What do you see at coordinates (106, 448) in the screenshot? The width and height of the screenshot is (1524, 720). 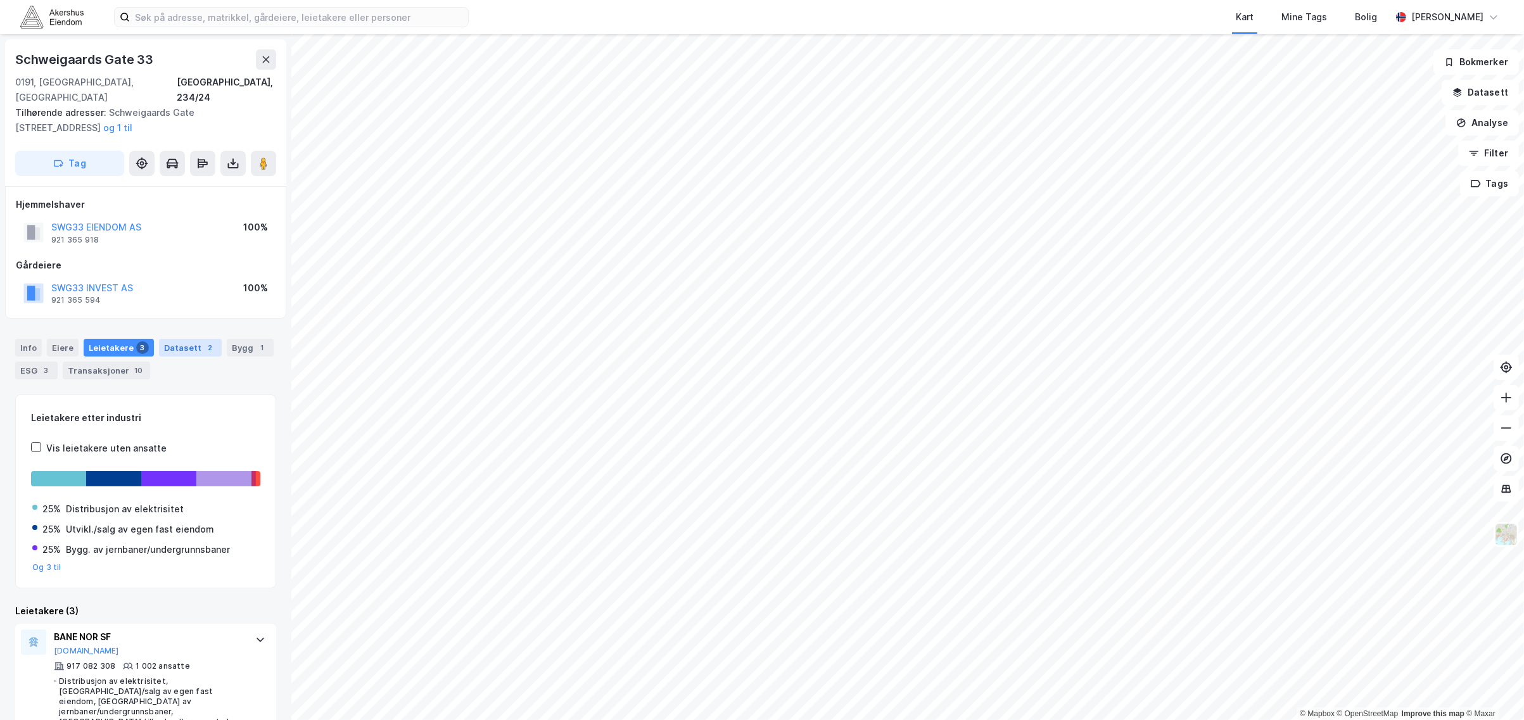 I see `div: Vis leietakere uten ansatte` at bounding box center [106, 448].